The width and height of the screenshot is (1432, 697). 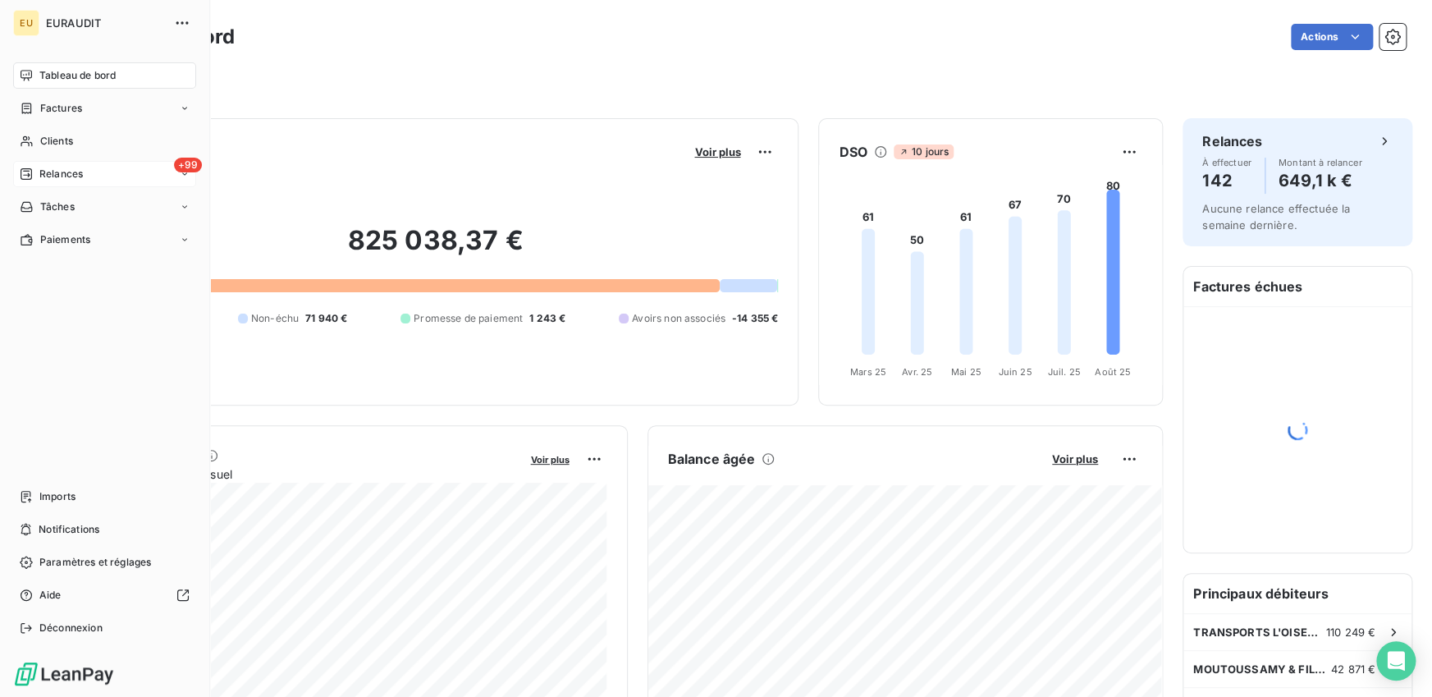 What do you see at coordinates (104, 497) in the screenshot?
I see `a: Imports` at bounding box center [104, 497].